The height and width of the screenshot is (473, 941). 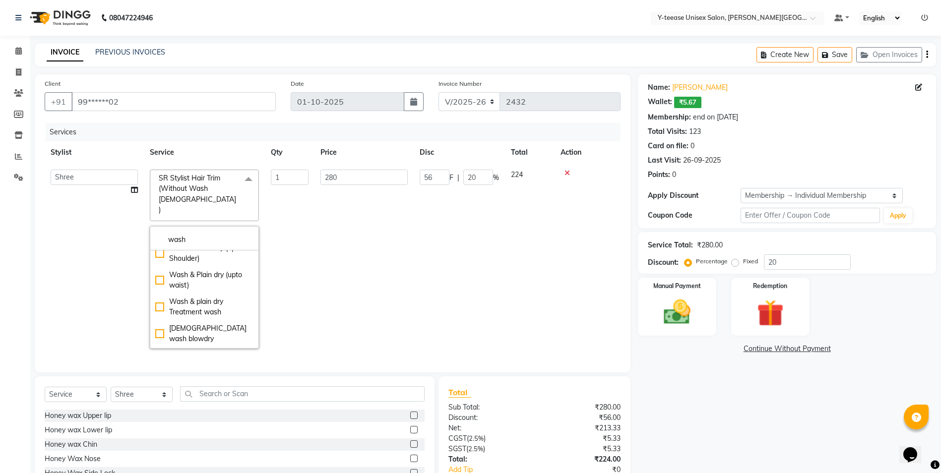 What do you see at coordinates (297, 84) in the screenshot?
I see `label: Date` at bounding box center [297, 84].